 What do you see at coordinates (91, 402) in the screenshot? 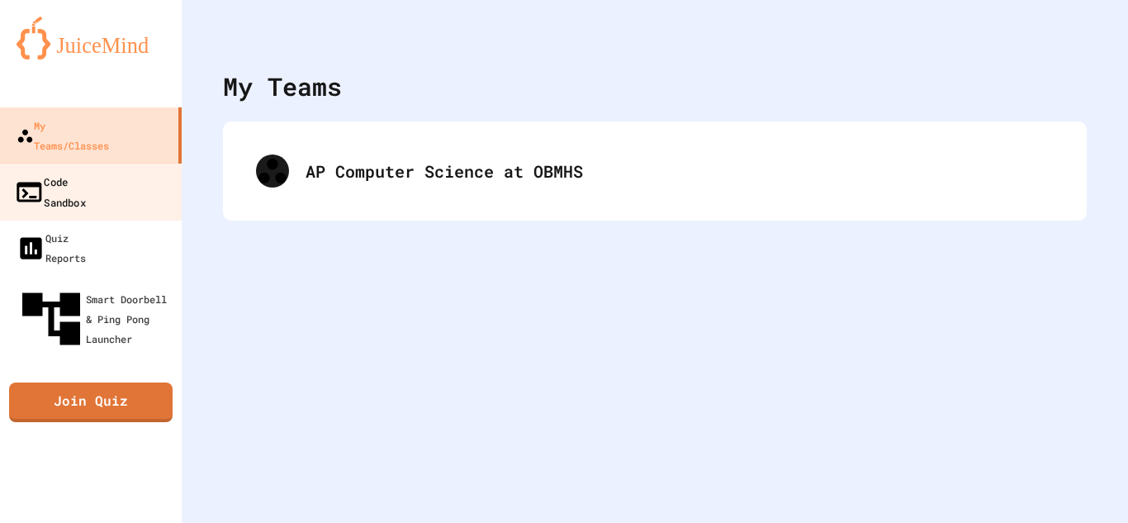
I see `a: Join Quiz` at bounding box center [91, 402].